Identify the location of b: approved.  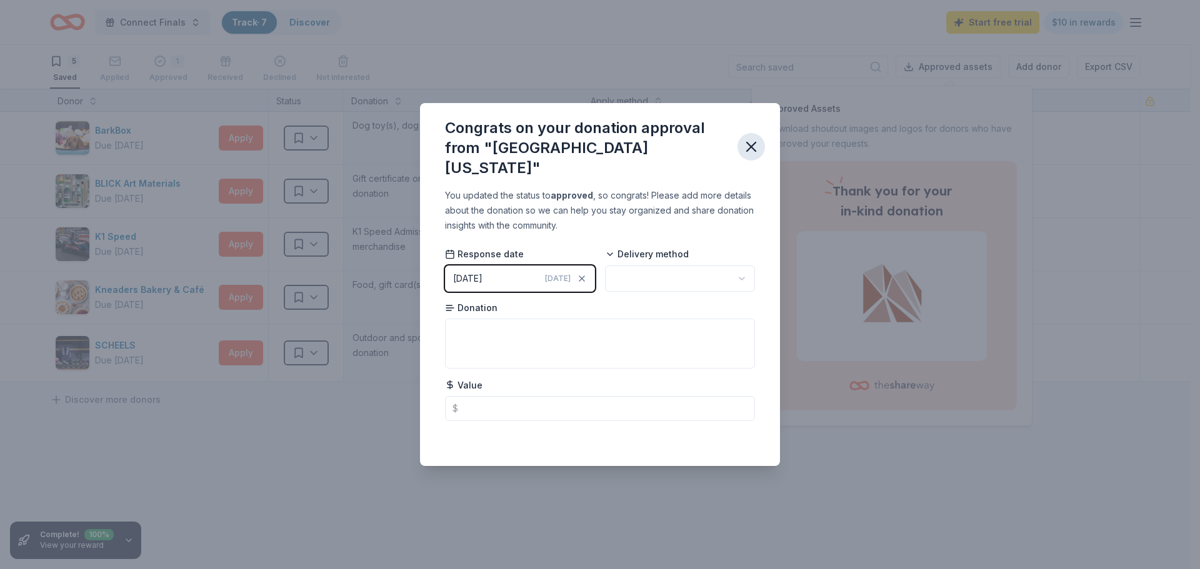
(572, 195).